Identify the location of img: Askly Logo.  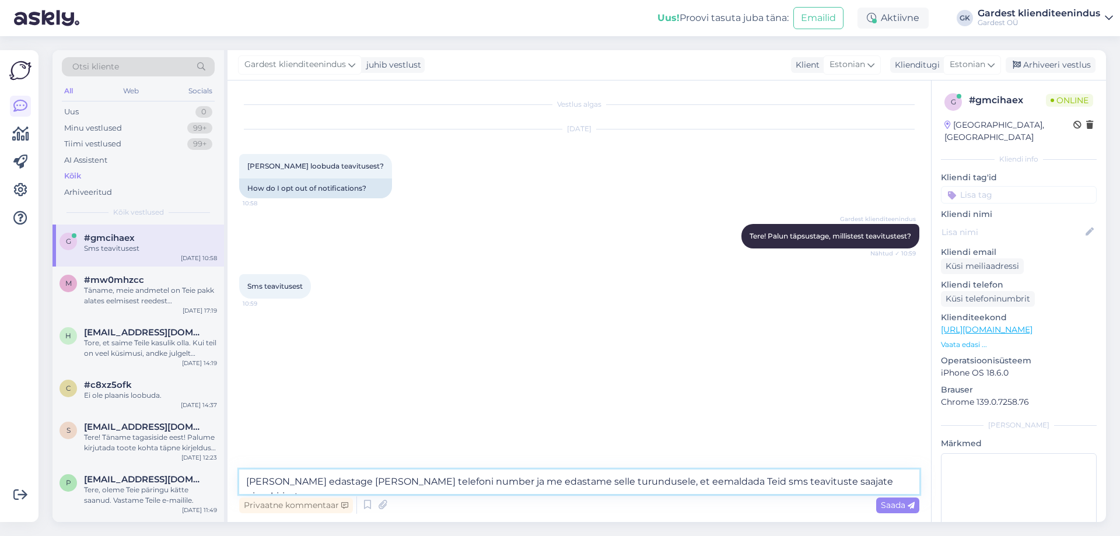
(20, 71).